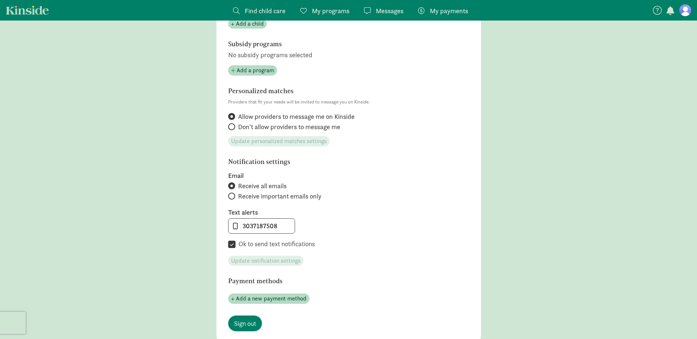 This screenshot has width=697, height=339. Describe the element at coordinates (265, 261) in the screenshot. I see `span: Update notification settings` at that location.